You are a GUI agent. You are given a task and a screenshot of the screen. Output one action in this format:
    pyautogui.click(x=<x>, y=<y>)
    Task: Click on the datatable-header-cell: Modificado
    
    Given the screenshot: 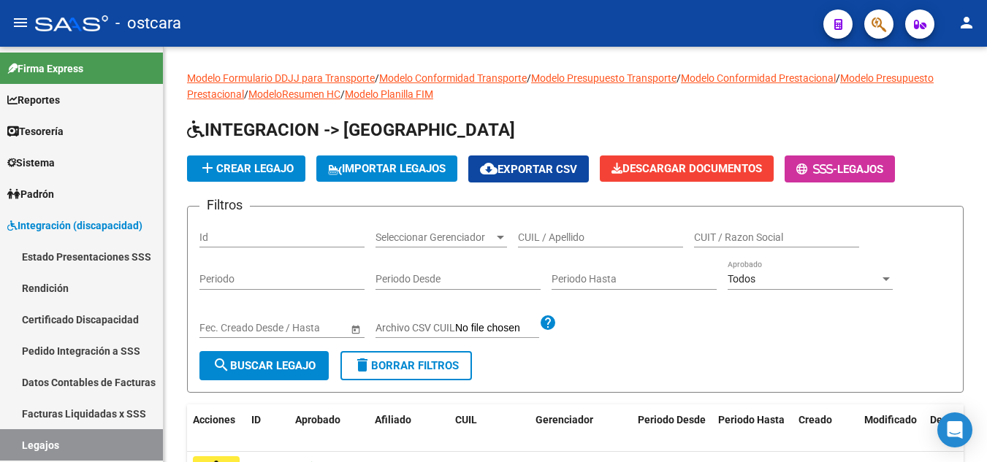 What is the action you would take?
    pyautogui.click(x=891, y=429)
    